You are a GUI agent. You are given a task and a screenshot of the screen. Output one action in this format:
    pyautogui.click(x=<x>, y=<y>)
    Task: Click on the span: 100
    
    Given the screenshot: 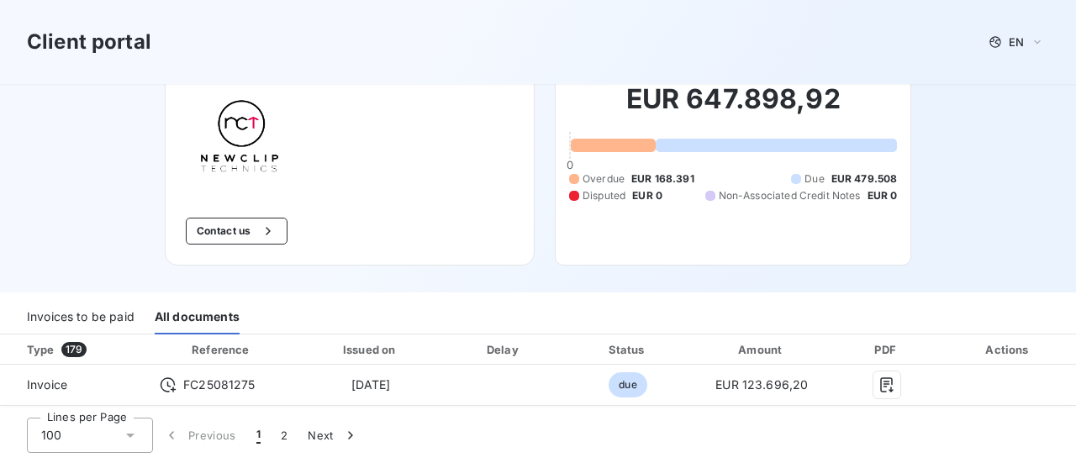 What is the action you would take?
    pyautogui.click(x=51, y=435)
    